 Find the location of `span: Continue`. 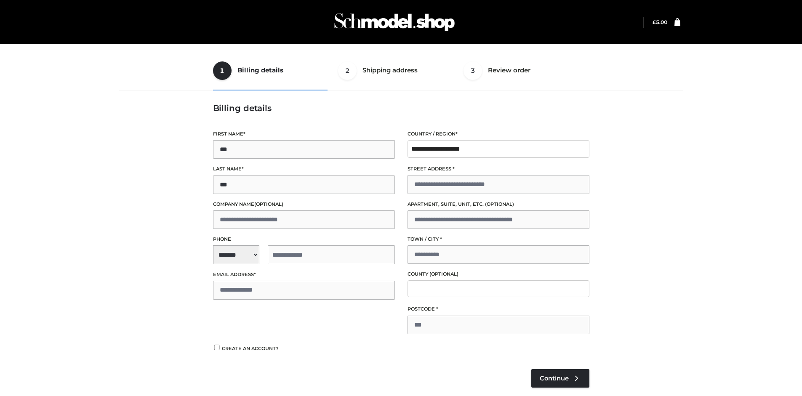

span: Continue is located at coordinates (554, 378).